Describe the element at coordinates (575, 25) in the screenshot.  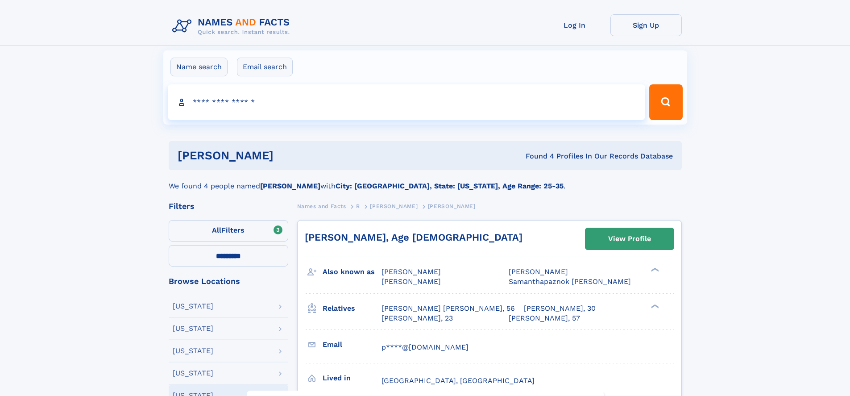
I see `a: Log In` at that location.